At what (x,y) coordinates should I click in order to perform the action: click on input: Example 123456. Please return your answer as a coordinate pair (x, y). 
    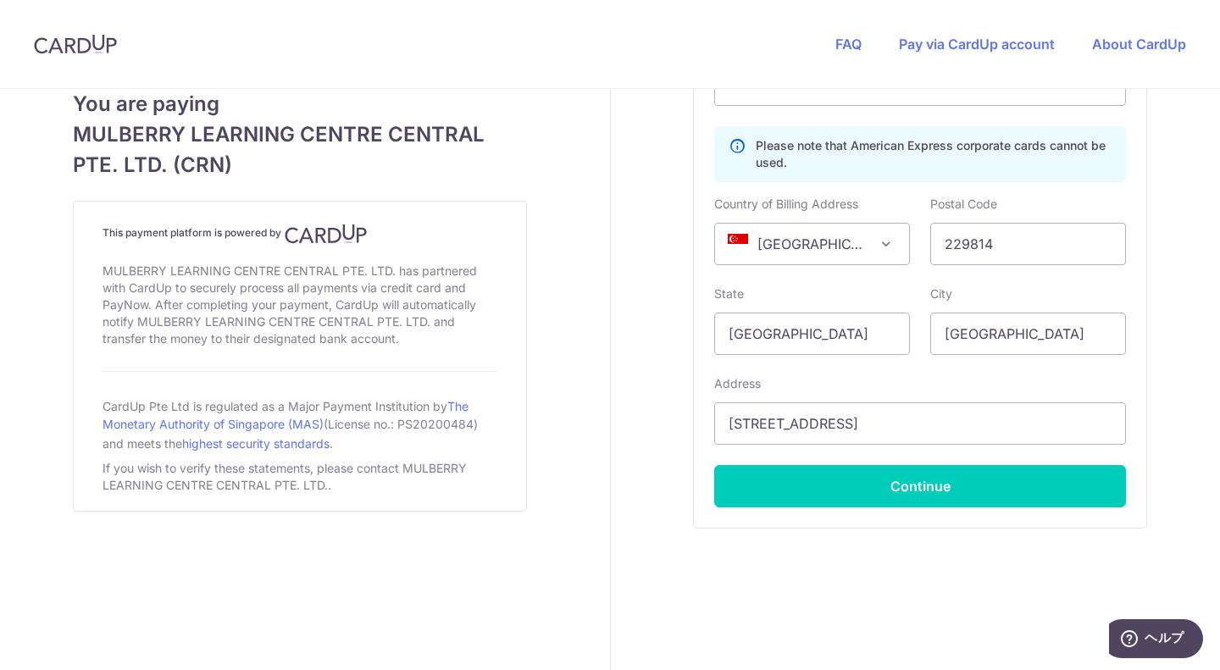
    Looking at the image, I should click on (1028, 244).